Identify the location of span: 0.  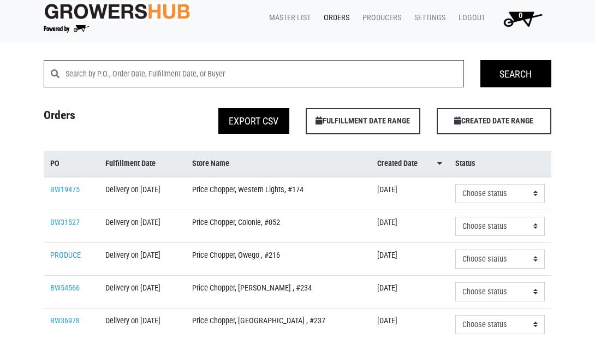
(520, 15).